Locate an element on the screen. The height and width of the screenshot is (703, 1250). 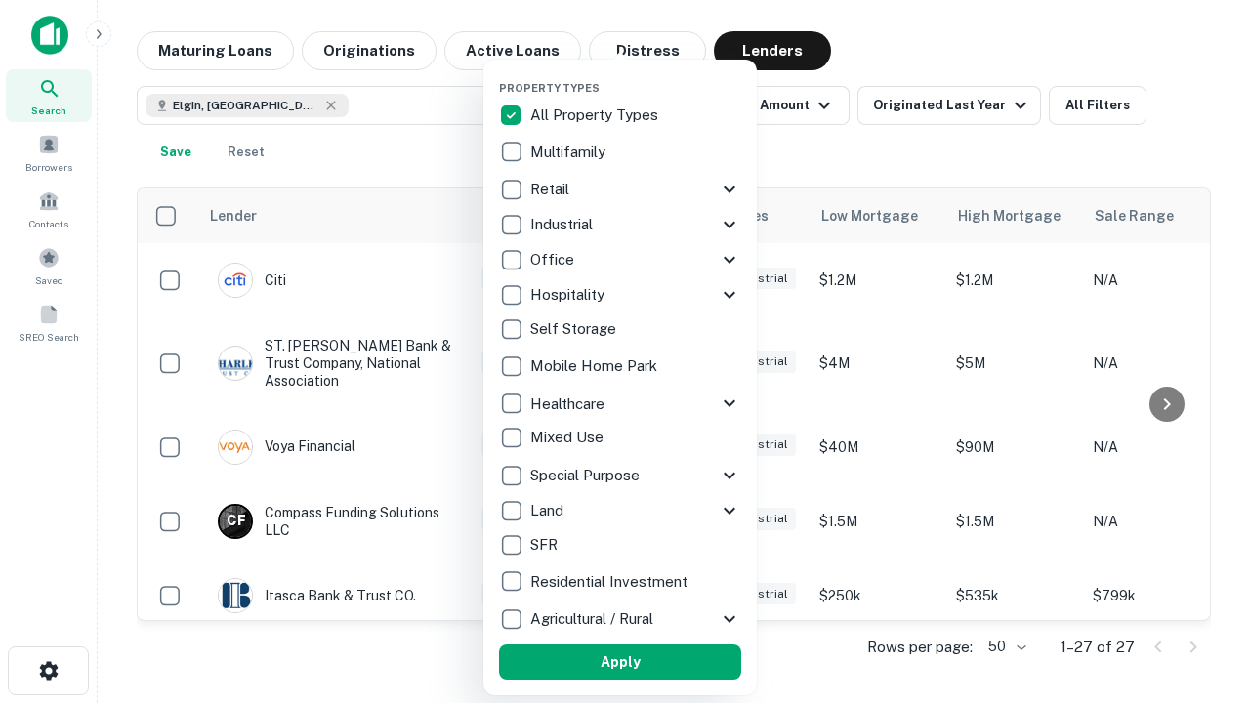
p: SFR is located at coordinates (546, 545).